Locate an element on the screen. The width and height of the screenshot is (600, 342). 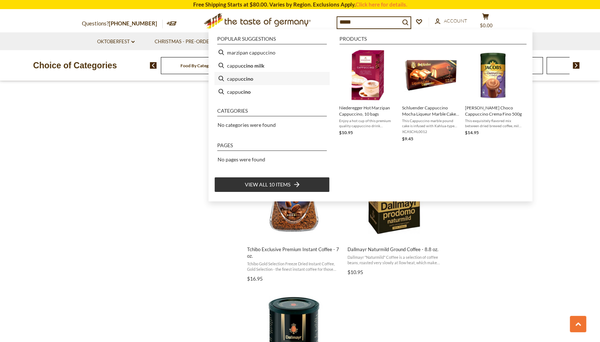
a: Click here for details. is located at coordinates (381, 4).